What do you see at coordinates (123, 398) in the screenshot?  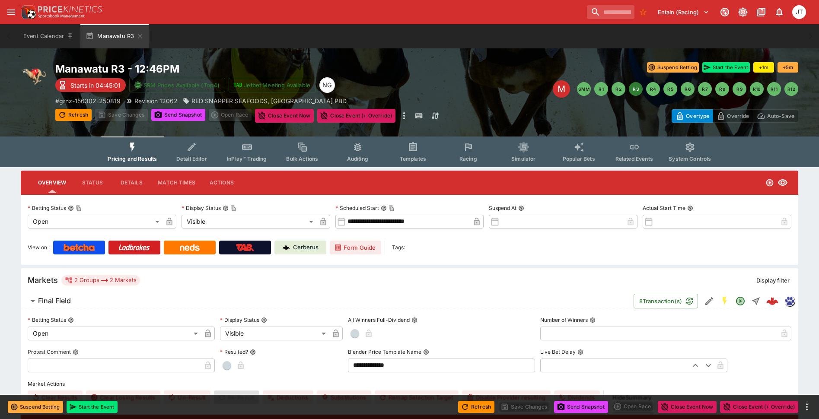 I see `button: Clear Losing Results` at bounding box center [123, 398].